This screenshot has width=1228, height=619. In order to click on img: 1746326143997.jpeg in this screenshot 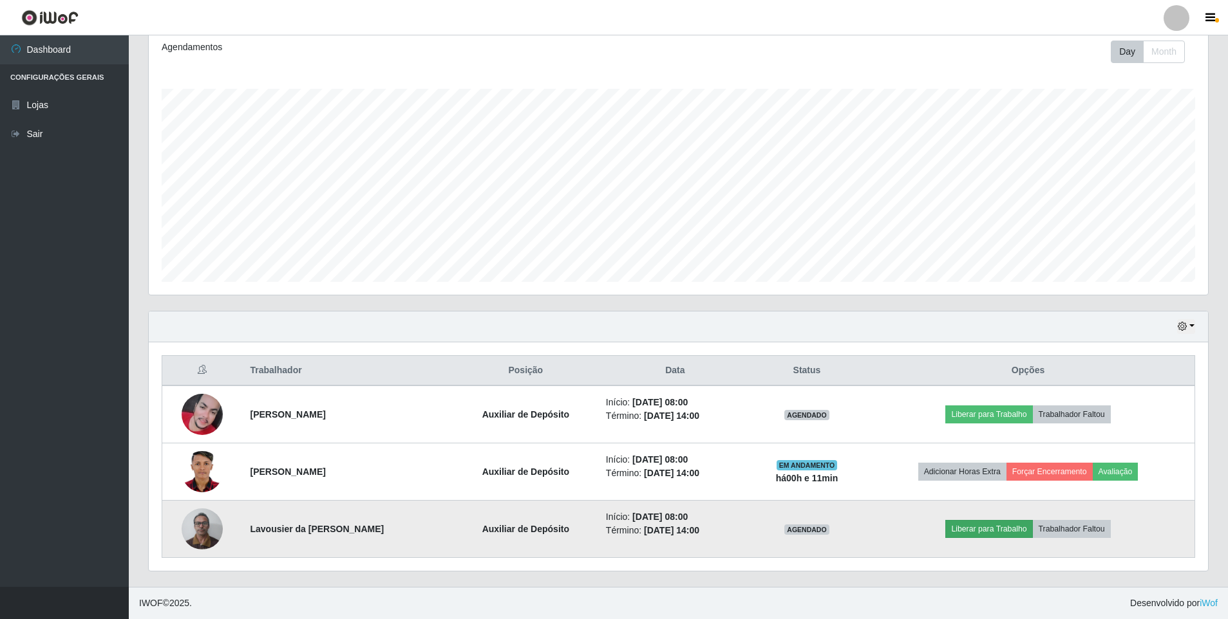, I will do `click(202, 528)`.